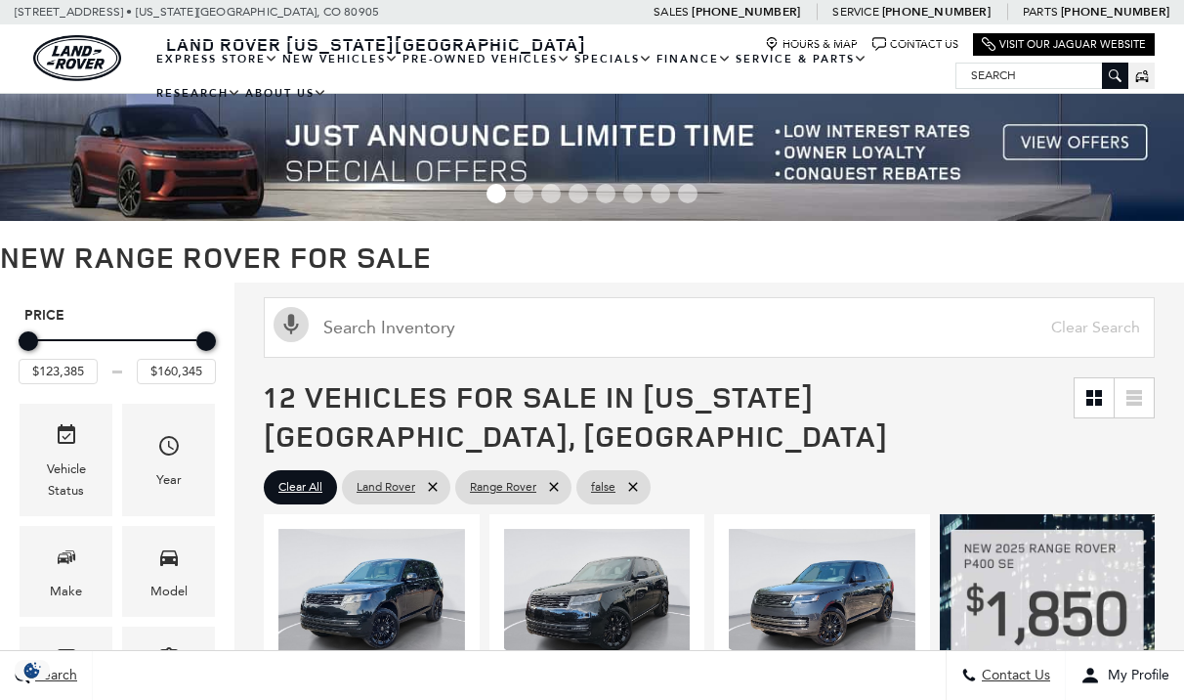 The image size is (1184, 700). Describe the element at coordinates (811, 44) in the screenshot. I see `a: Hours & Map` at that location.